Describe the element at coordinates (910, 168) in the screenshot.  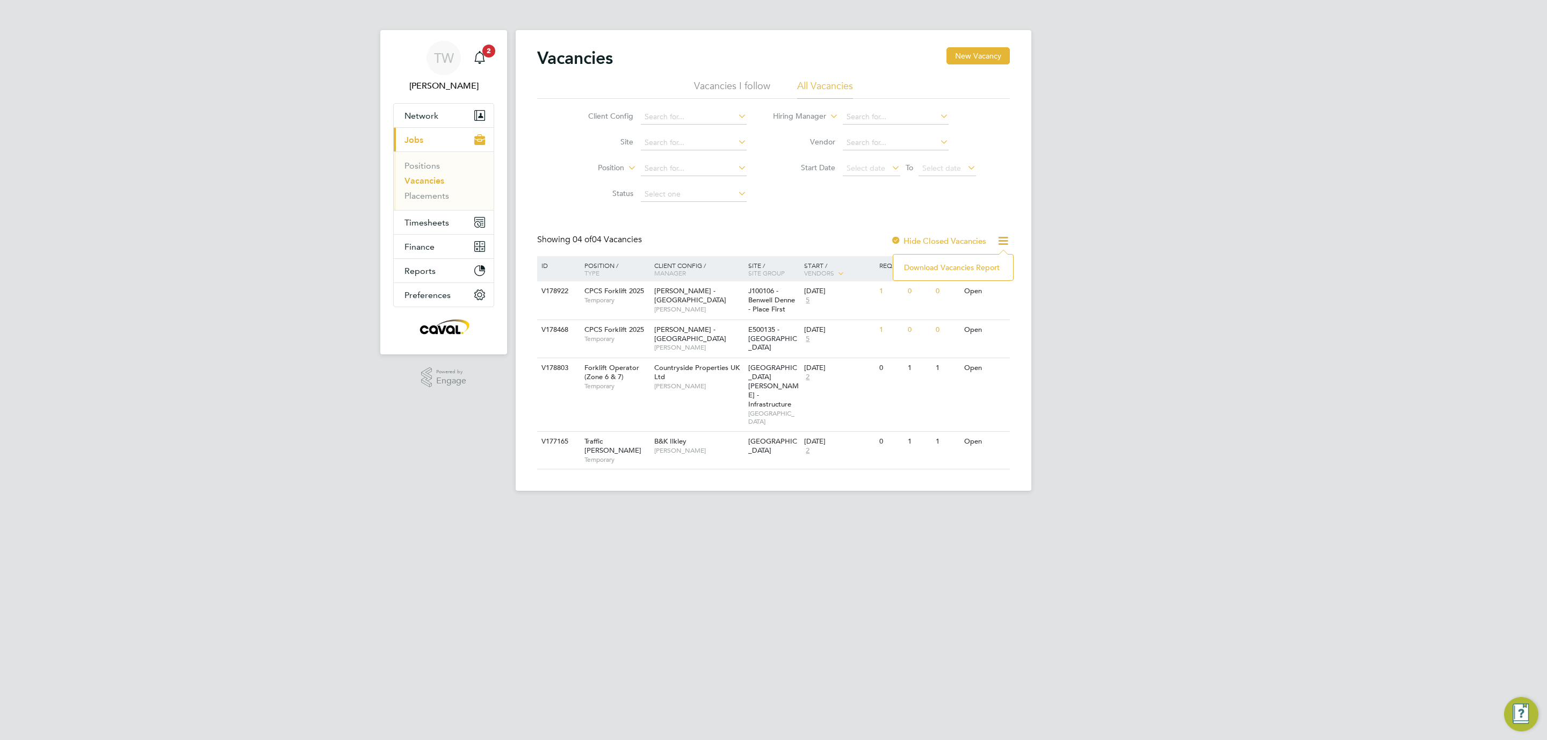
I see `span: To` at that location.